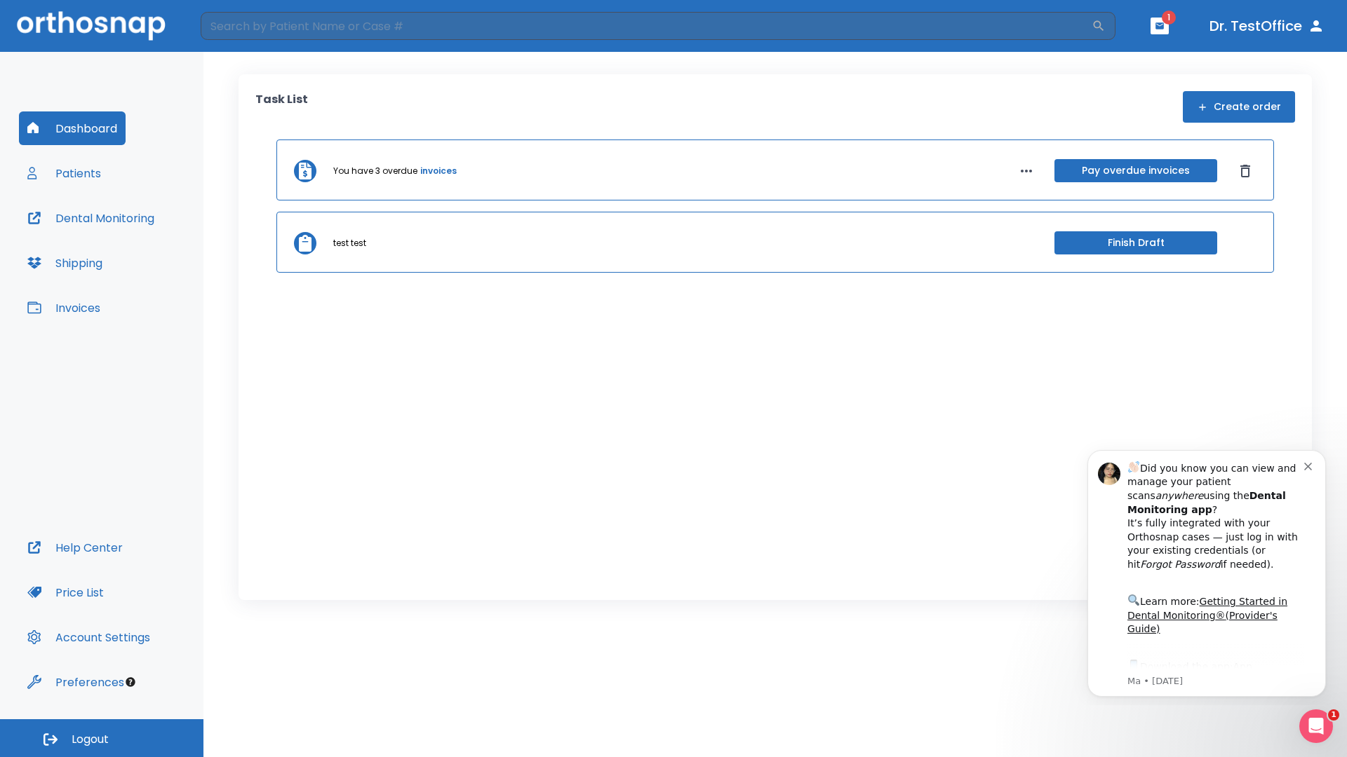 The image size is (1347, 757). Describe the element at coordinates (136, 185) in the screenshot. I see `a: (Provider's Guide)` at that location.